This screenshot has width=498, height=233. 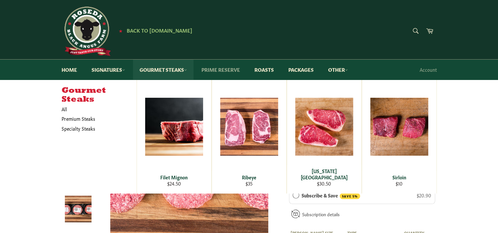 I want to click on a: Ribeye Ribeye $35, so click(x=249, y=137).